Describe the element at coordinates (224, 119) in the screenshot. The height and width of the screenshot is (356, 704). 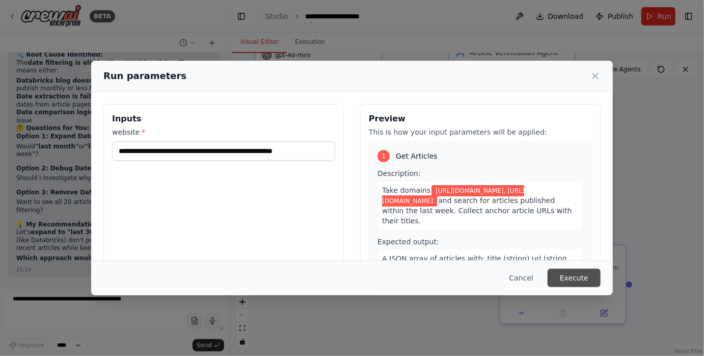
I see `h3: Inputs` at that location.